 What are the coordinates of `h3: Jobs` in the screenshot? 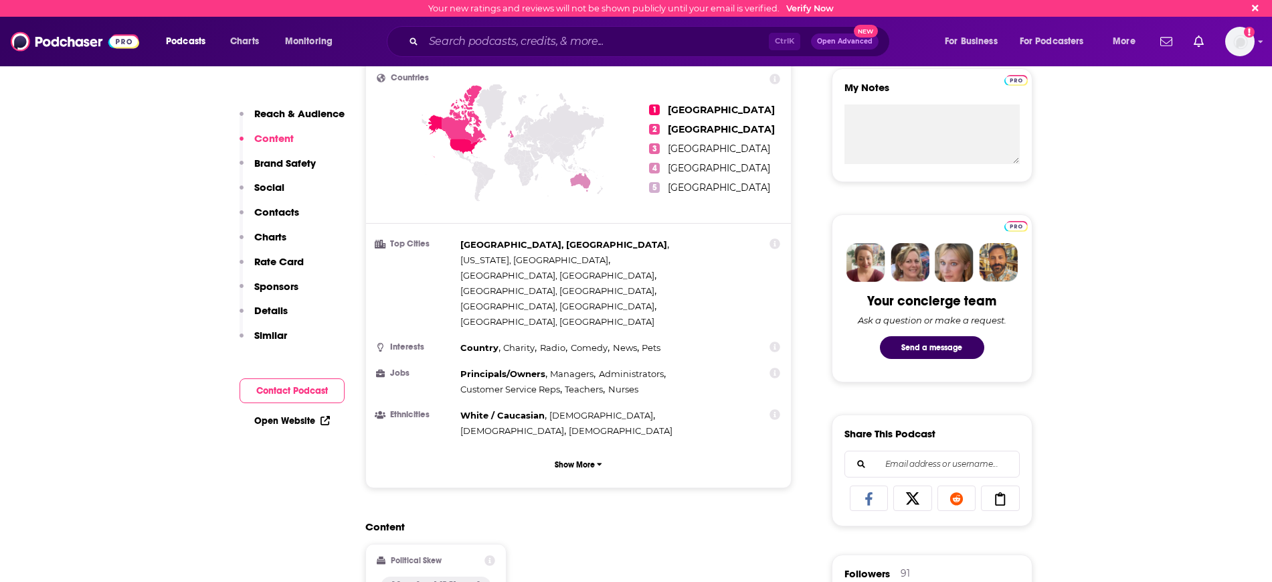 It's located at (416, 373).